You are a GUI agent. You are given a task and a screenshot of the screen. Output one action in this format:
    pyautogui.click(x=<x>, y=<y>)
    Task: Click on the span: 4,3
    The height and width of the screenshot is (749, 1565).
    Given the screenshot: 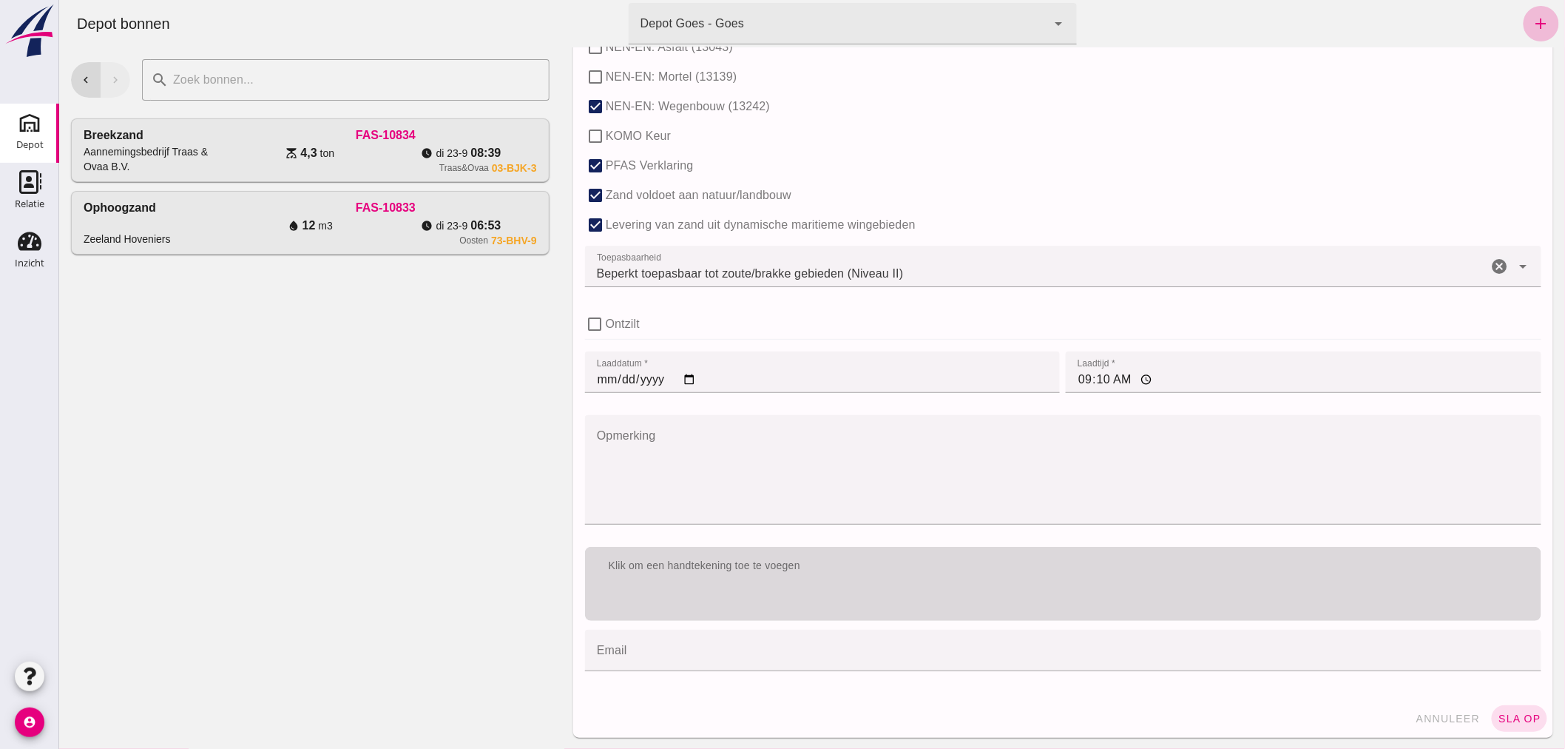 What is the action you would take?
    pyautogui.click(x=249, y=153)
    